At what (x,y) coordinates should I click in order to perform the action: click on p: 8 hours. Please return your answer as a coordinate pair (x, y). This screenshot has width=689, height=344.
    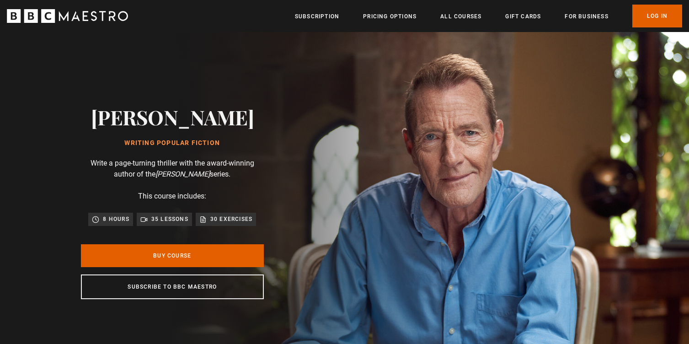
    Looking at the image, I should click on (116, 219).